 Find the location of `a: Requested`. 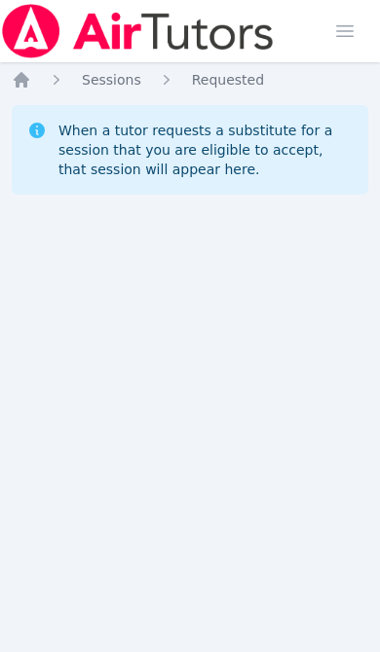

a: Requested is located at coordinates (228, 80).